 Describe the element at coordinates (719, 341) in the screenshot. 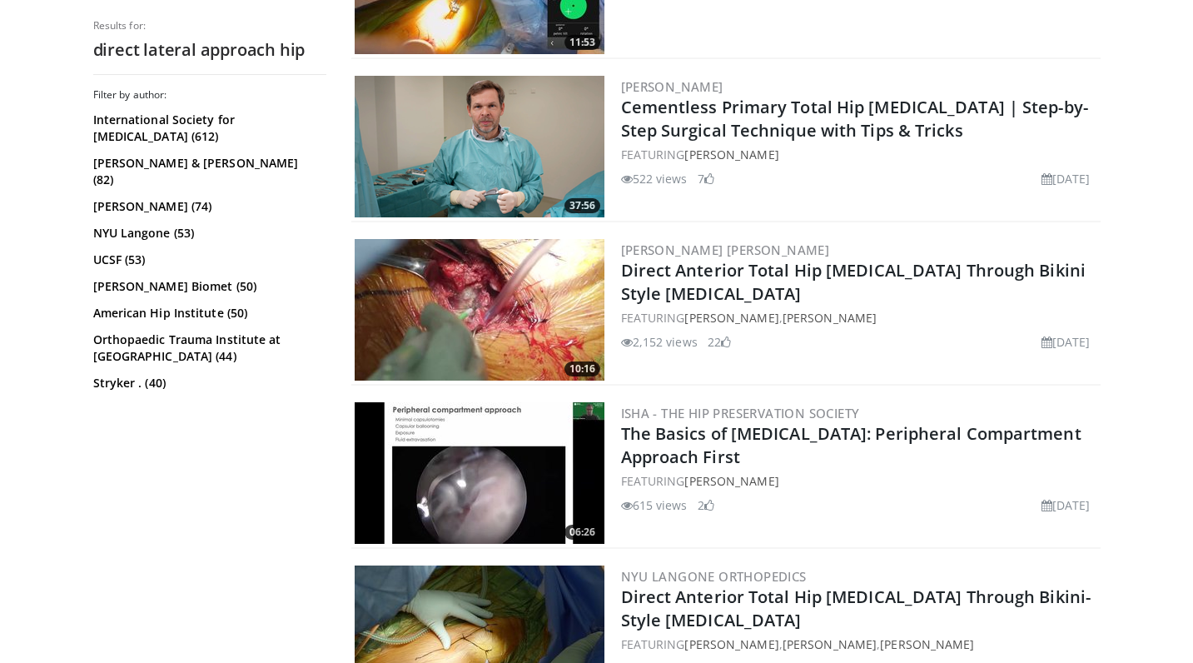

I see `li: 22` at that location.